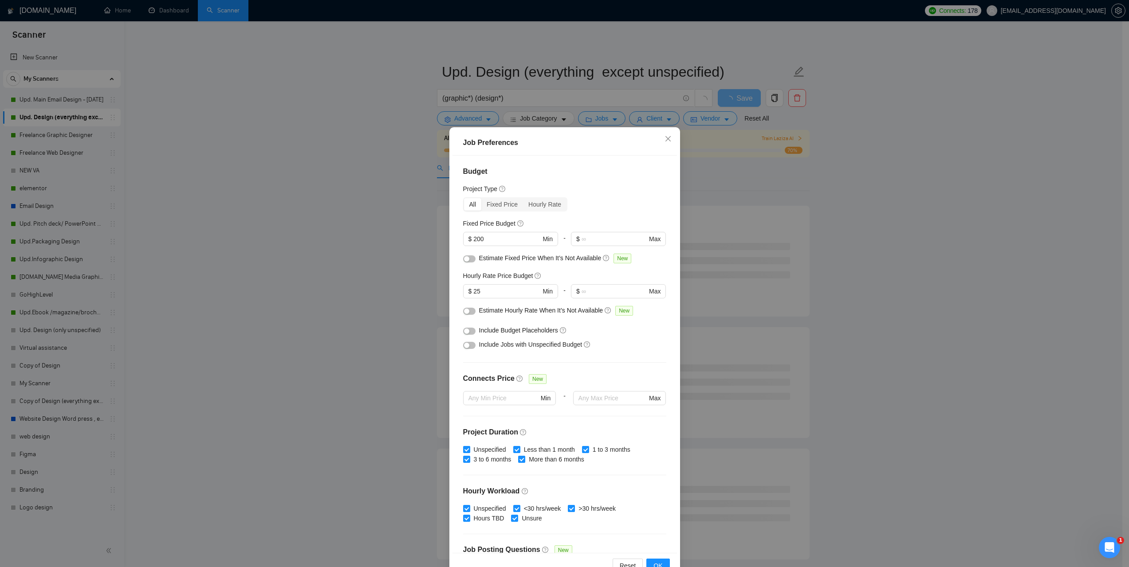 The image size is (1129, 567). I want to click on span: Include Jobs with Unspecified Budget, so click(530, 345).